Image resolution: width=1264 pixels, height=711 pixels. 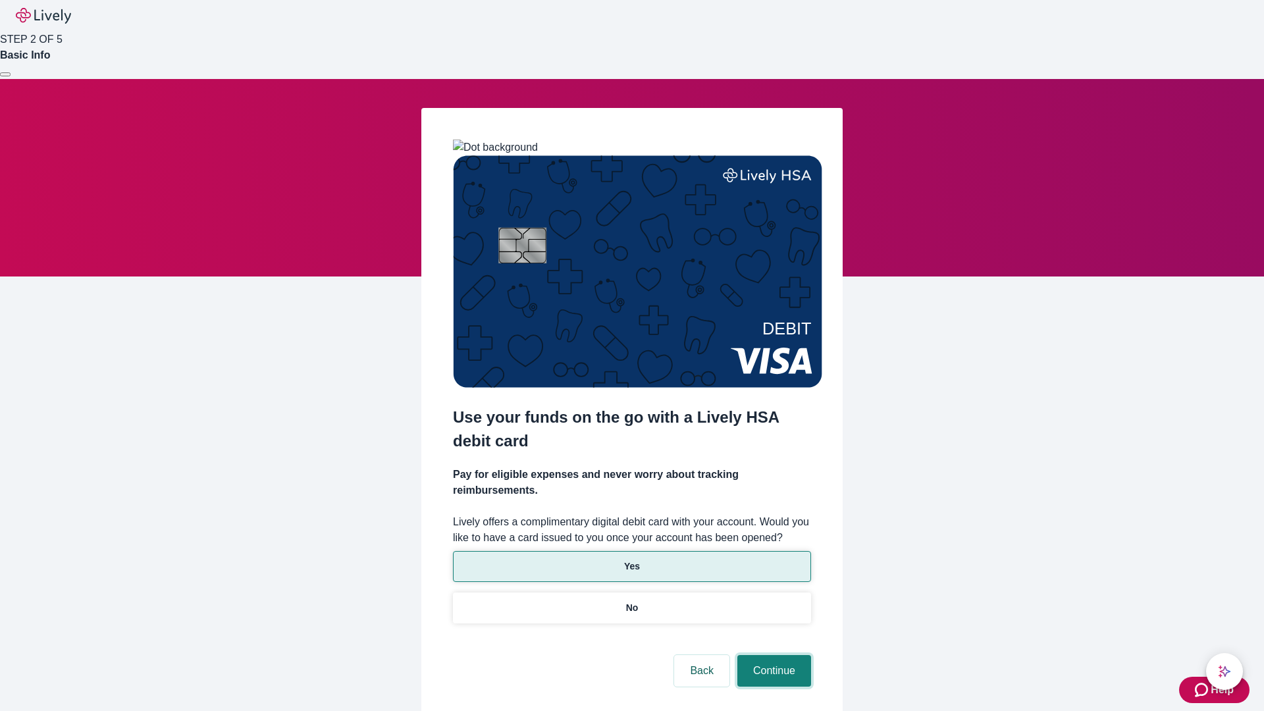 I want to click on h2: Use your funds on the go with a Lively HSA debit card, so click(x=632, y=429).